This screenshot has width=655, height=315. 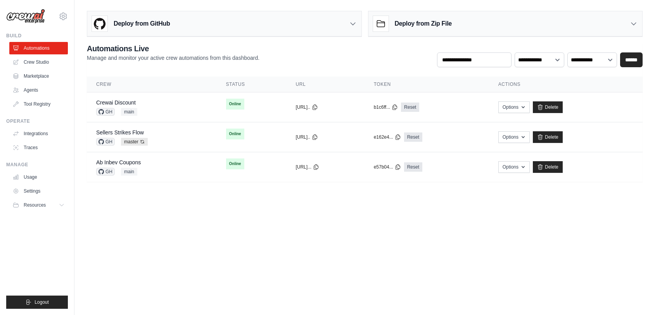 What do you see at coordinates (38, 205) in the screenshot?
I see `button: Resources` at bounding box center [38, 205].